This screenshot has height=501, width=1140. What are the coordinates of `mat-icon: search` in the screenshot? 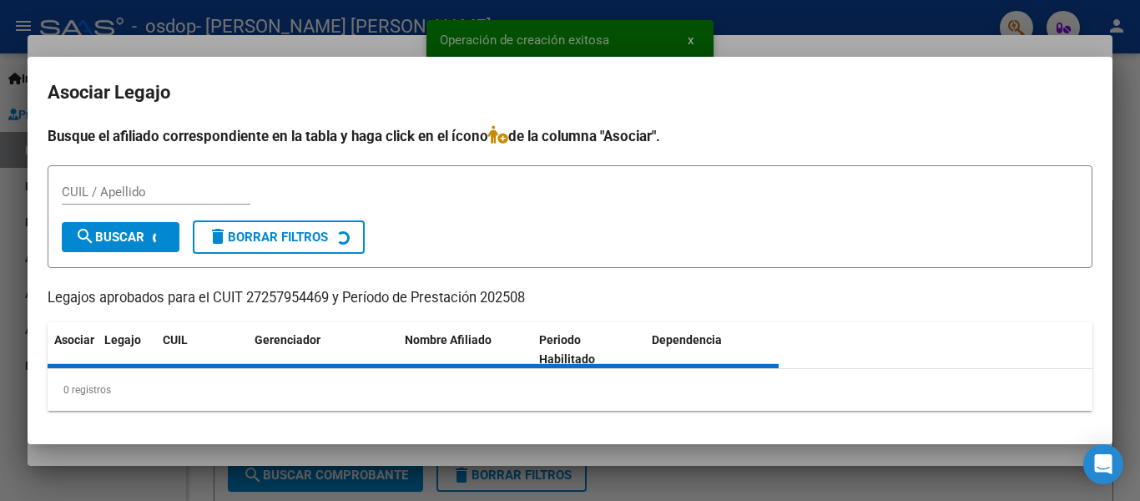 It's located at (85, 236).